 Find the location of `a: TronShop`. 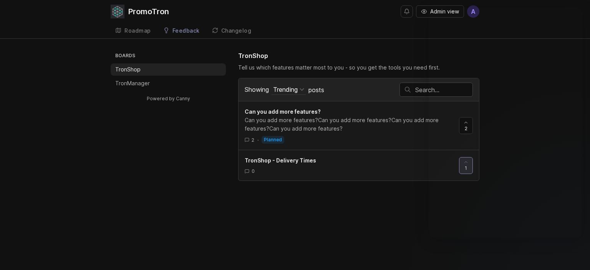

a: TronShop is located at coordinates (168, 69).